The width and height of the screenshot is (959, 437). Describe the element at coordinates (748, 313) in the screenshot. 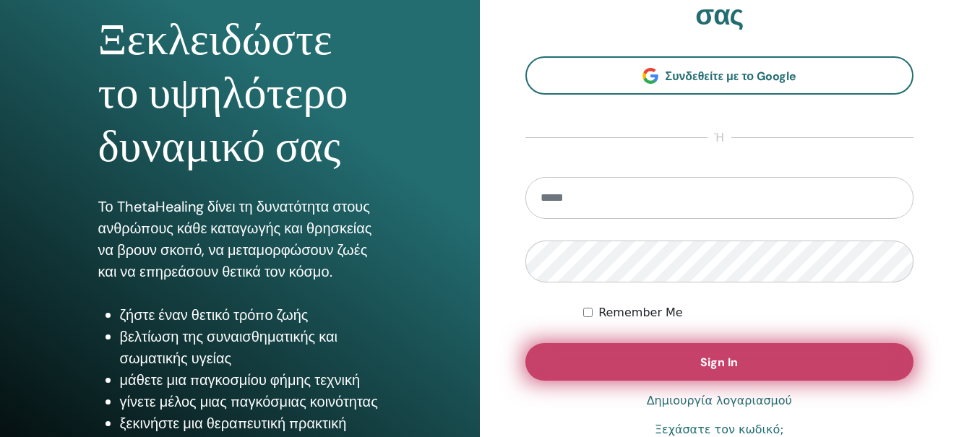

I see `div: Keep me authenticated indefinitely or until I manually logout` at that location.